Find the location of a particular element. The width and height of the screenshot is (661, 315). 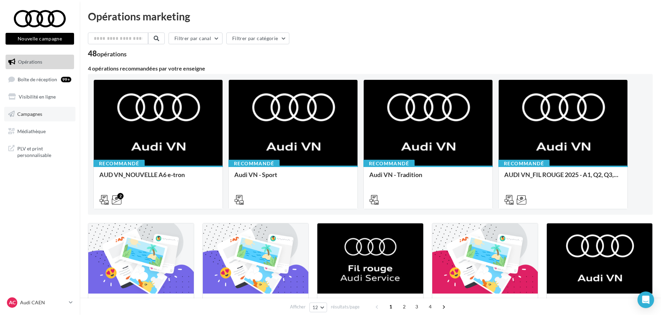

p: Audi CAEN is located at coordinates (43, 303).